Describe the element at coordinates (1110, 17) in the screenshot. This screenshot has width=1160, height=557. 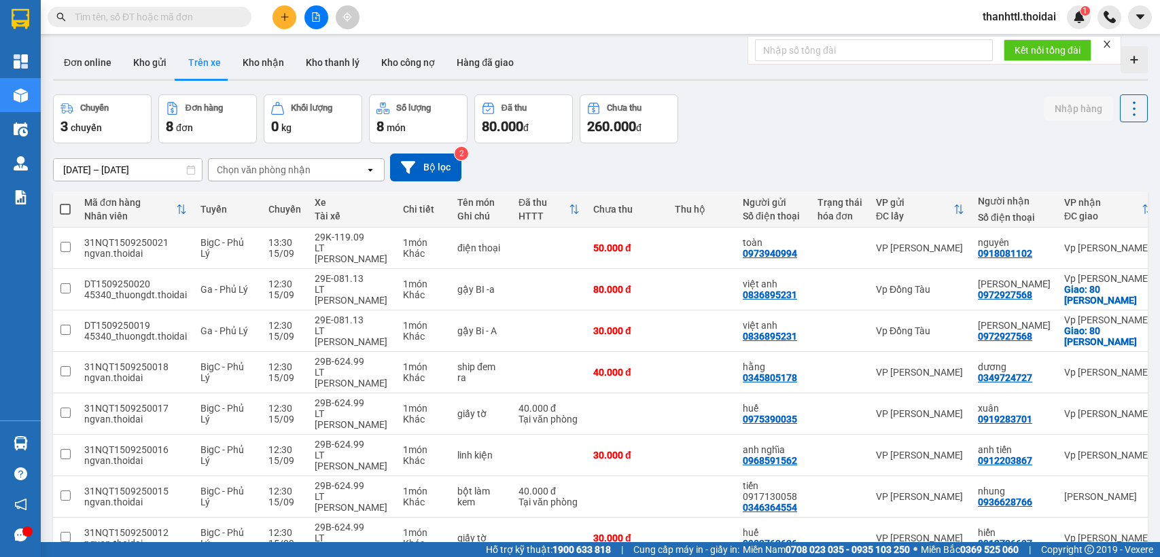
I see `img: phone-icon` at that location.